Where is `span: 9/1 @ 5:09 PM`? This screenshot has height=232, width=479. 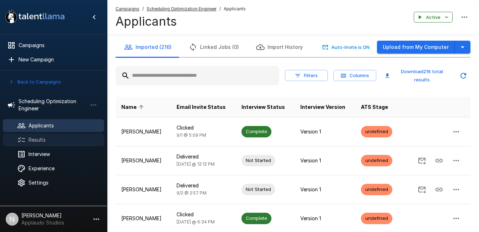 span: 9/1 @ 5:09 PM is located at coordinates (191, 135).